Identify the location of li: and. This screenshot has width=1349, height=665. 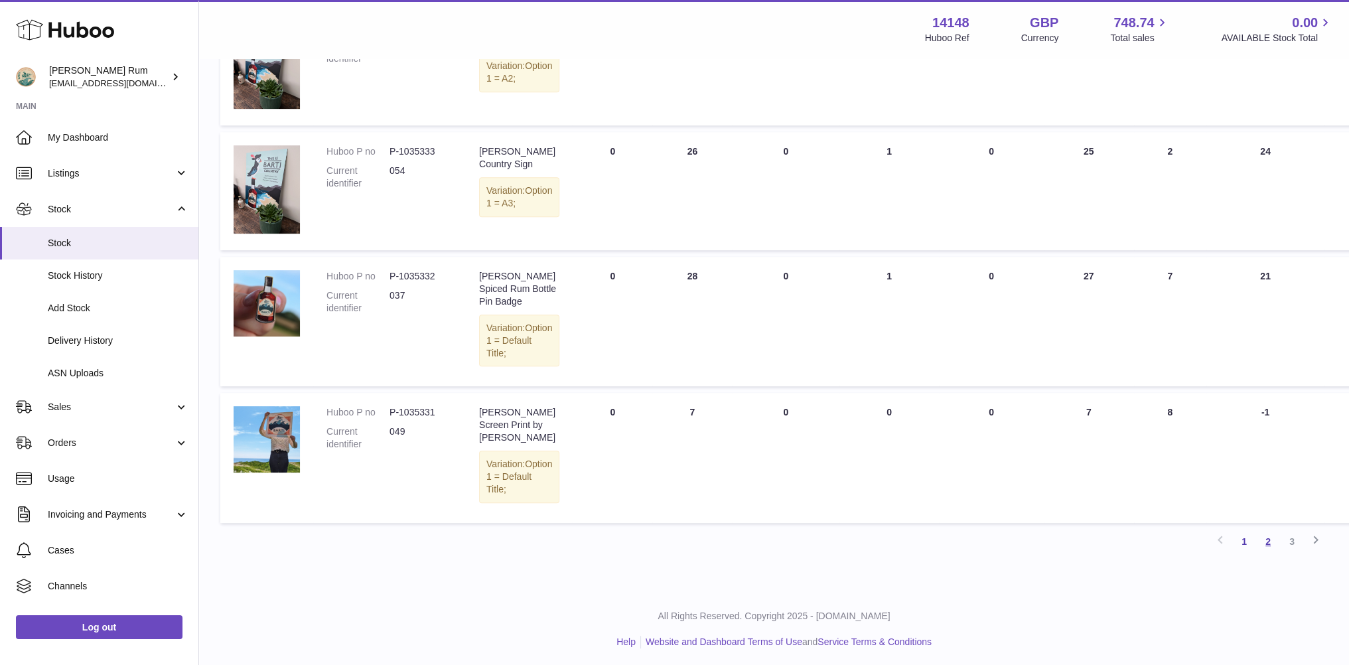
(786, 642).